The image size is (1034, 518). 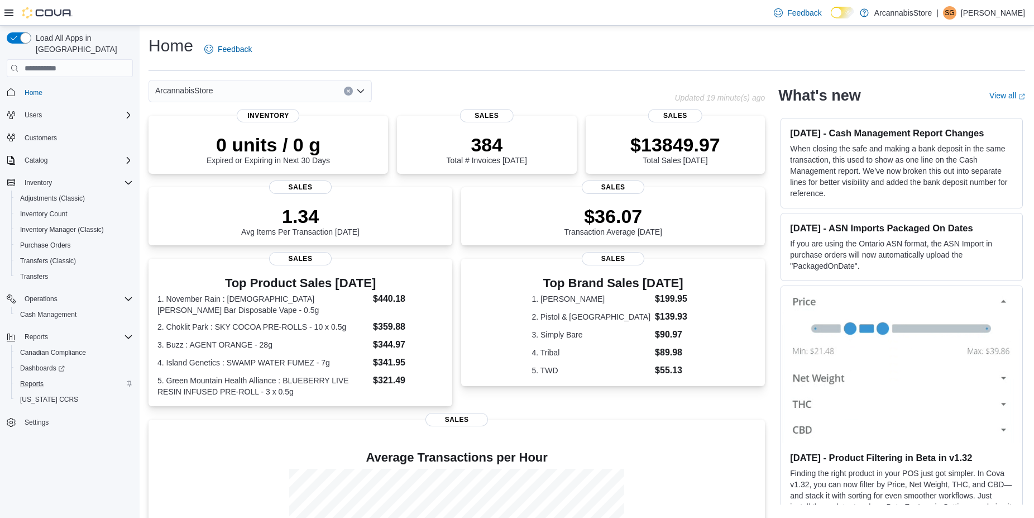 What do you see at coordinates (831, 18) in the screenshot?
I see `span: Dark Mode` at bounding box center [831, 18].